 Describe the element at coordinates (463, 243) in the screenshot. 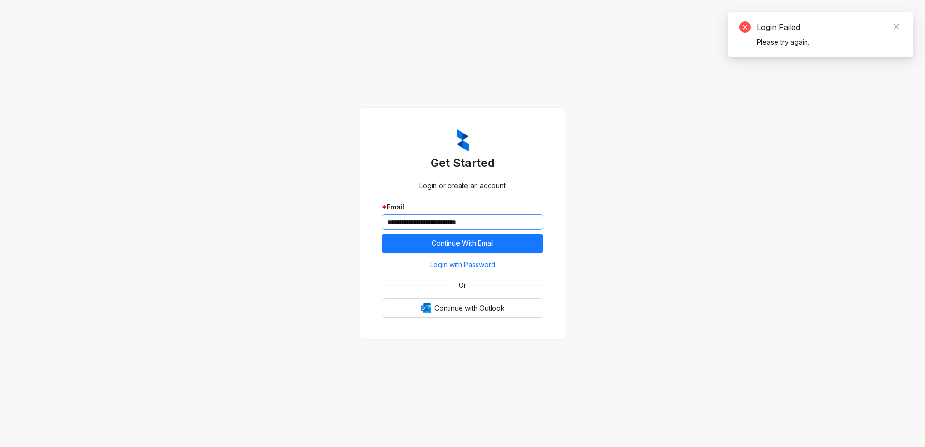

I see `span: Continue With Email` at that location.